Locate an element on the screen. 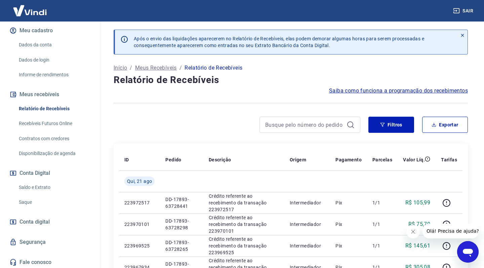 This screenshot has width=484, height=268. a: Saque is located at coordinates (54, 202).